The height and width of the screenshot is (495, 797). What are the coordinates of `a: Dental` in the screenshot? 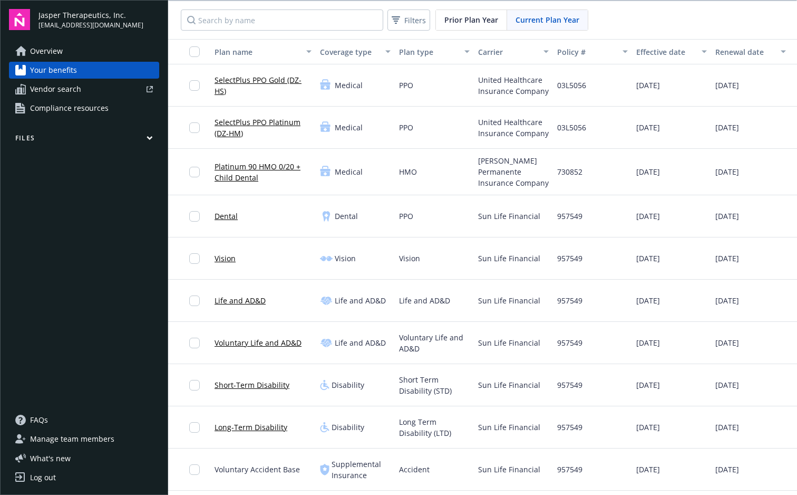 It's located at (226, 216).